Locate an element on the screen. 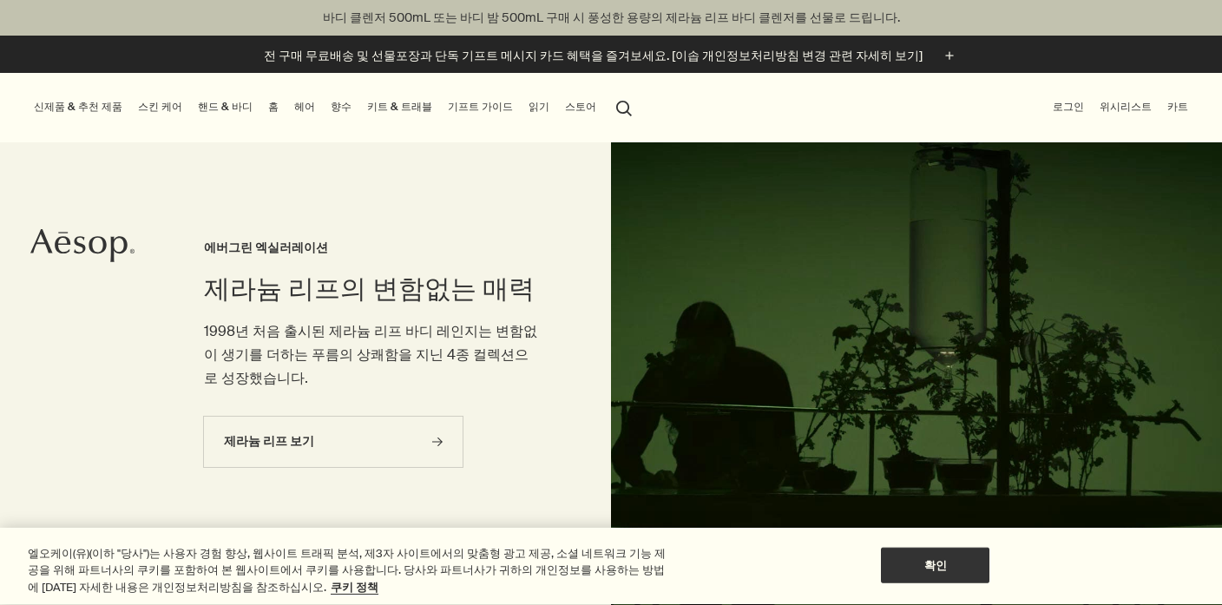  div: 엘오케이(유)(이하 "당사")는 사용자 경험 향상, 웹사이트 트래픽 분석, 제3자 사이트에서의 맞춤형 광고 제공, 소셜 네트워크 기능 제공을 위해 파트너사의 쿠키를 포함하여 ... is located at coordinates (350, 570).